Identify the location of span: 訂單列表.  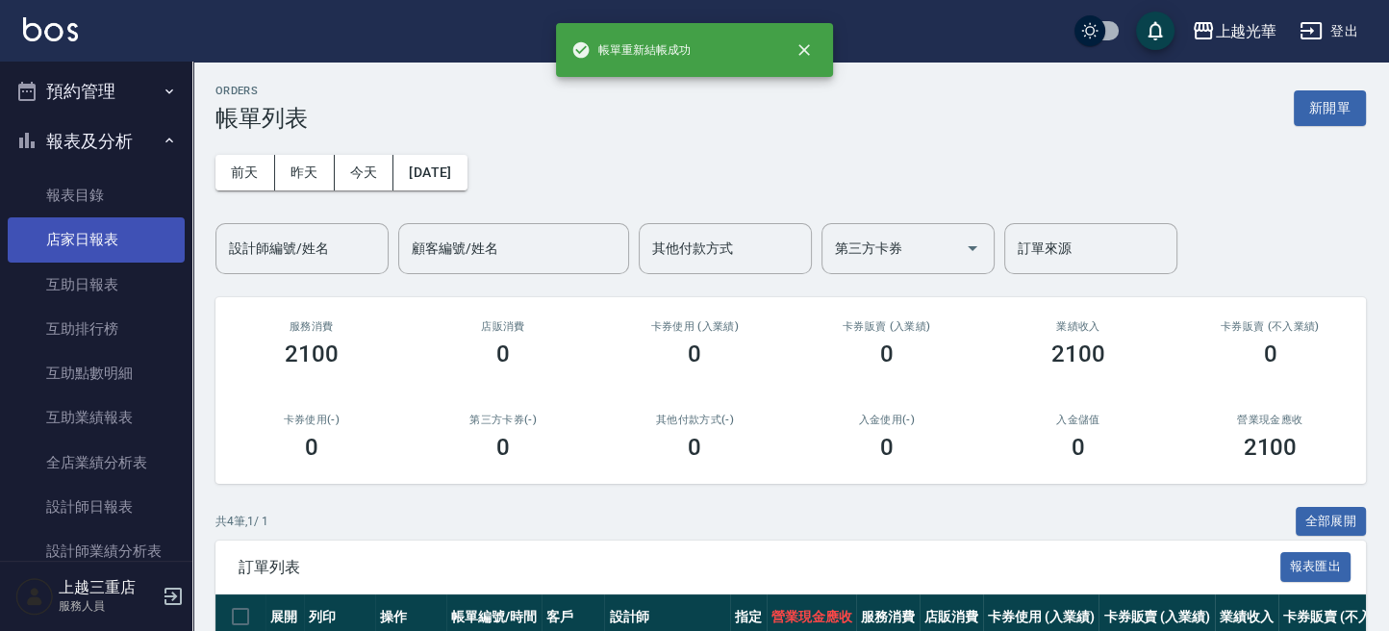
(759, 568).